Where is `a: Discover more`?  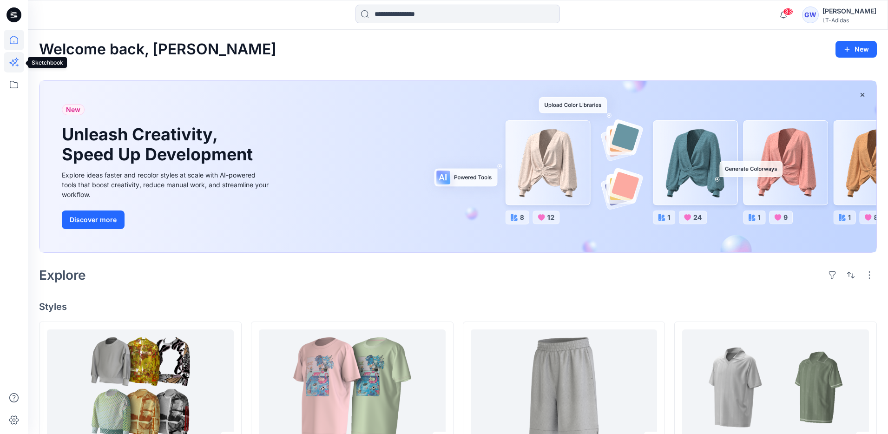
a: Discover more is located at coordinates (166, 220).